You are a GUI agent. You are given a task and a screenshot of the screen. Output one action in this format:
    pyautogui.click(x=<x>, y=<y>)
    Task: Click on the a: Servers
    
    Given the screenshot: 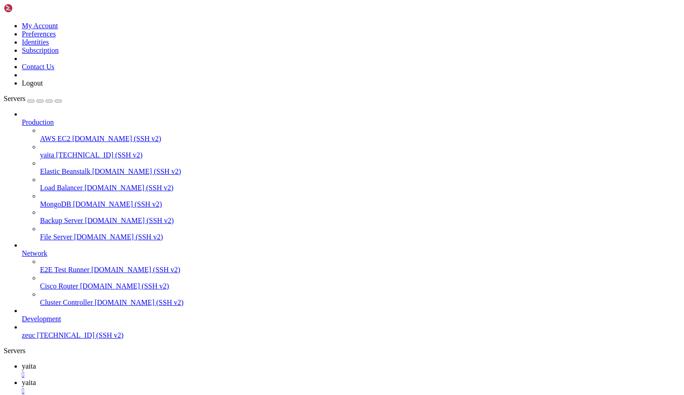 What is the action you would take?
    pyautogui.click(x=33, y=98)
    